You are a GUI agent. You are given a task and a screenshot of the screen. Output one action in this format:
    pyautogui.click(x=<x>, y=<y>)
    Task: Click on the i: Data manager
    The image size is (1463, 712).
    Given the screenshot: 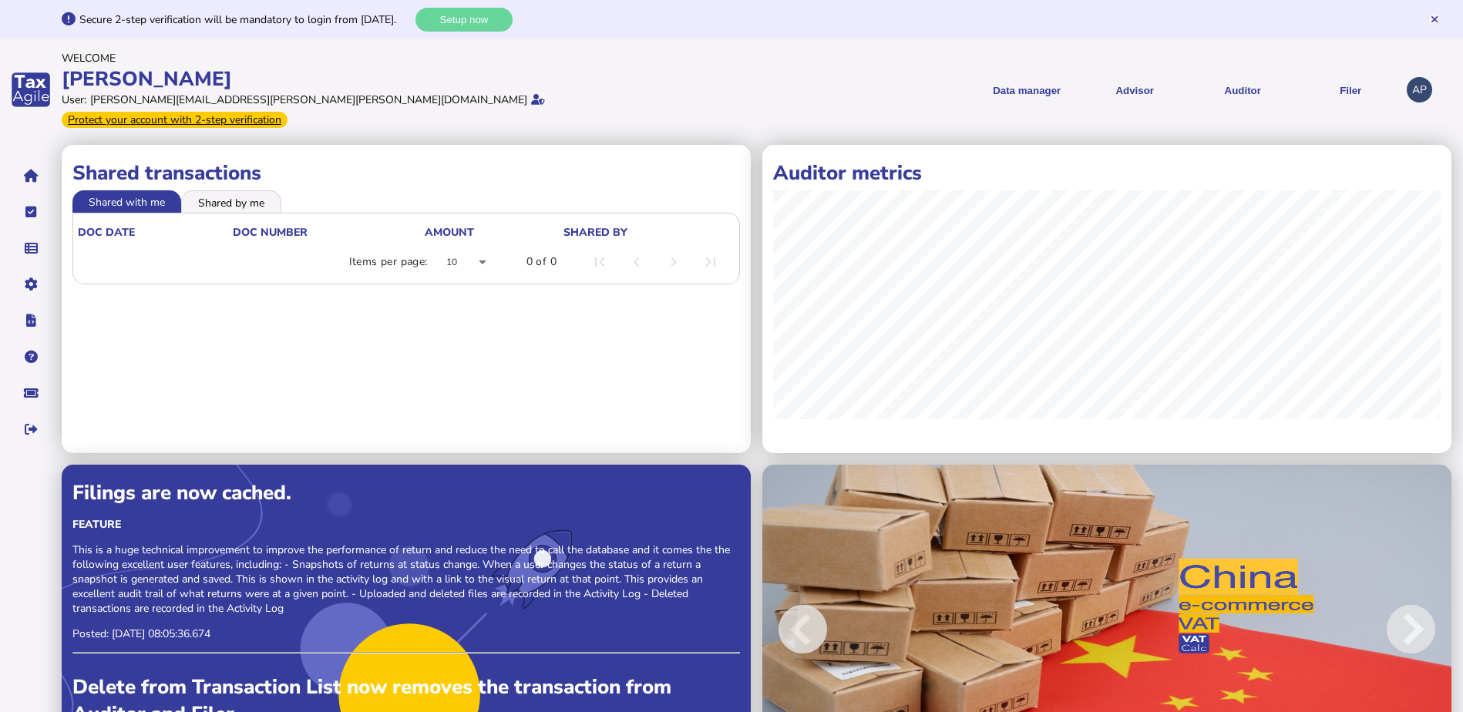 What is the action you would take?
    pyautogui.click(x=31, y=248)
    